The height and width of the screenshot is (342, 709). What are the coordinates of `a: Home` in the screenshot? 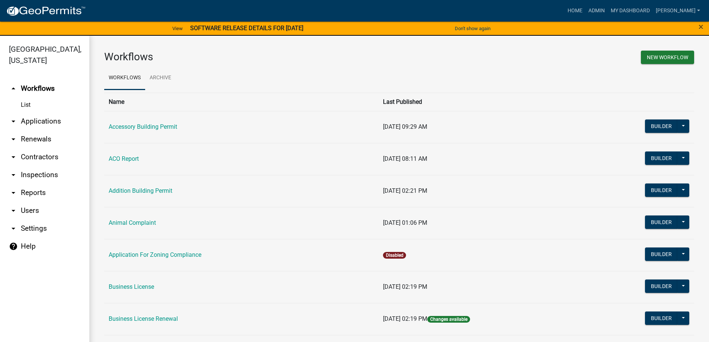 It's located at (575, 11).